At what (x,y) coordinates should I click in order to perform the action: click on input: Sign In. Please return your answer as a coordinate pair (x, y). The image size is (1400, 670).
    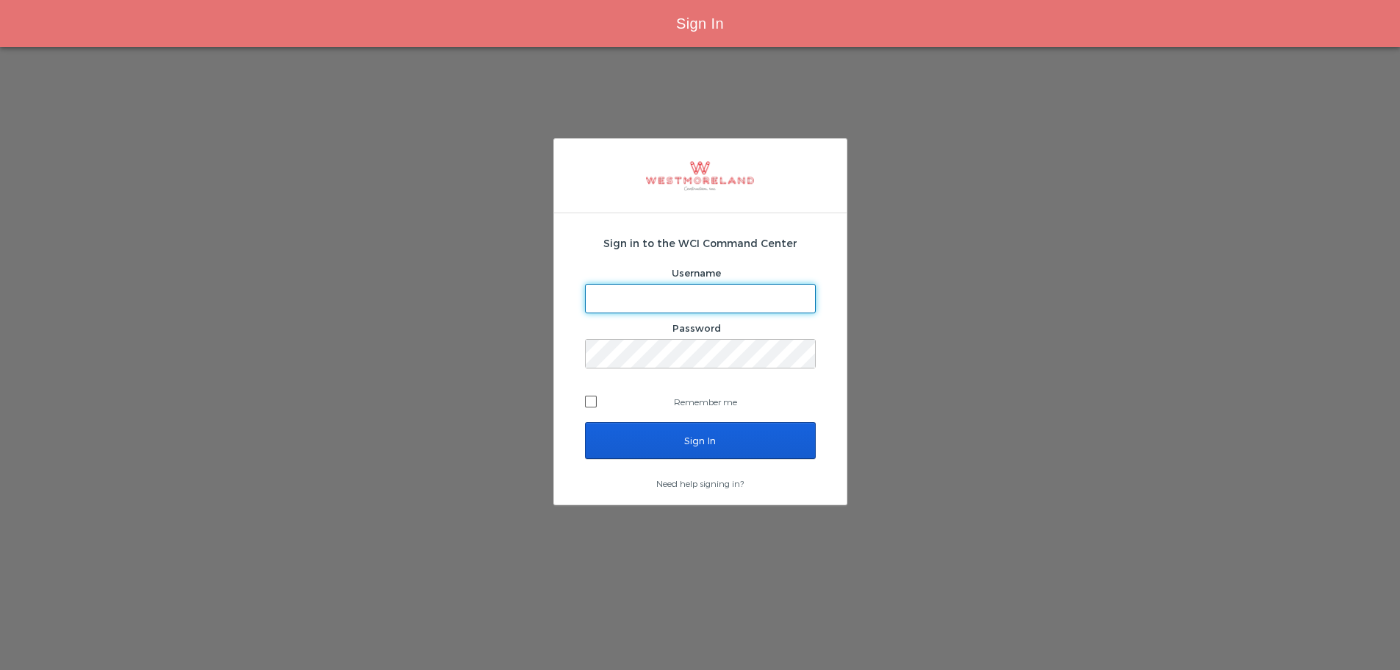
    Looking at the image, I should click on (701, 440).